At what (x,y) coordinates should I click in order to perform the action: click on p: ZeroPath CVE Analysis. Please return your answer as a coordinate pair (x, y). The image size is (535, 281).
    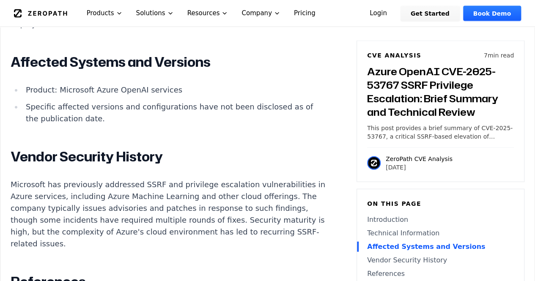
    Looking at the image, I should click on (419, 159).